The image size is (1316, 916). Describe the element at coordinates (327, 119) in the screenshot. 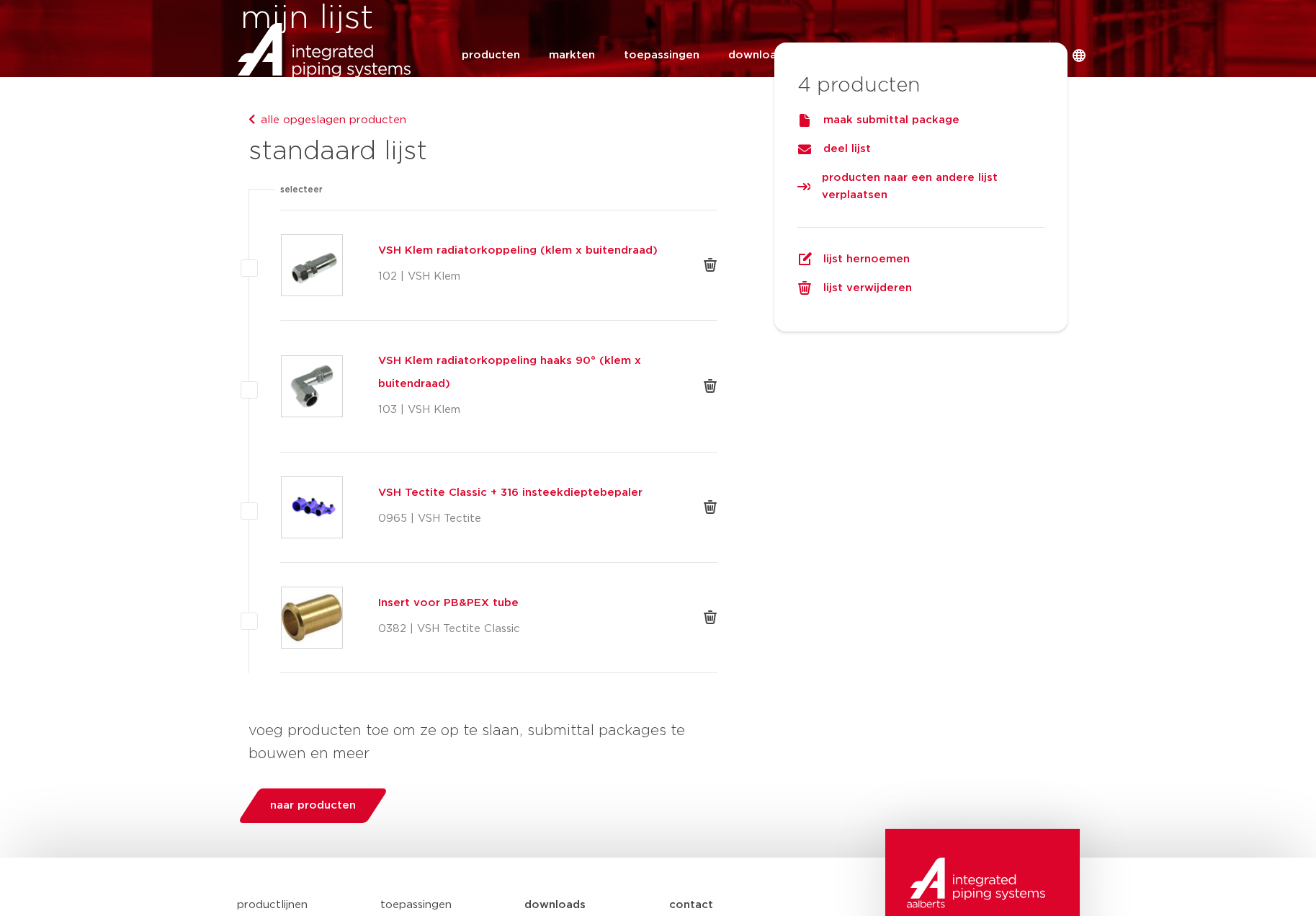

I see `a: alle opgeslagen producten` at that location.